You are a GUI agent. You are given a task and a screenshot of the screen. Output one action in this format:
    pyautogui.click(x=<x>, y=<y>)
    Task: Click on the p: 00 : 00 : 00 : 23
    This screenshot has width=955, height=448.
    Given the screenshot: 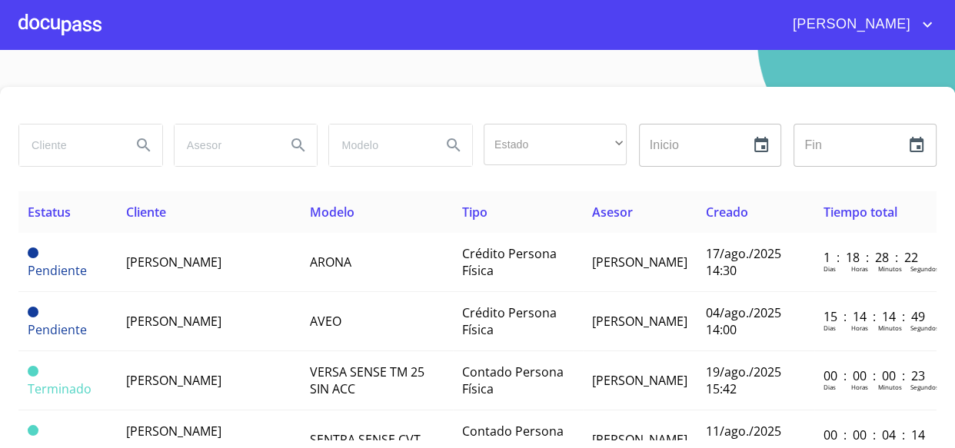 What is the action you would take?
    pyautogui.click(x=875, y=376)
    